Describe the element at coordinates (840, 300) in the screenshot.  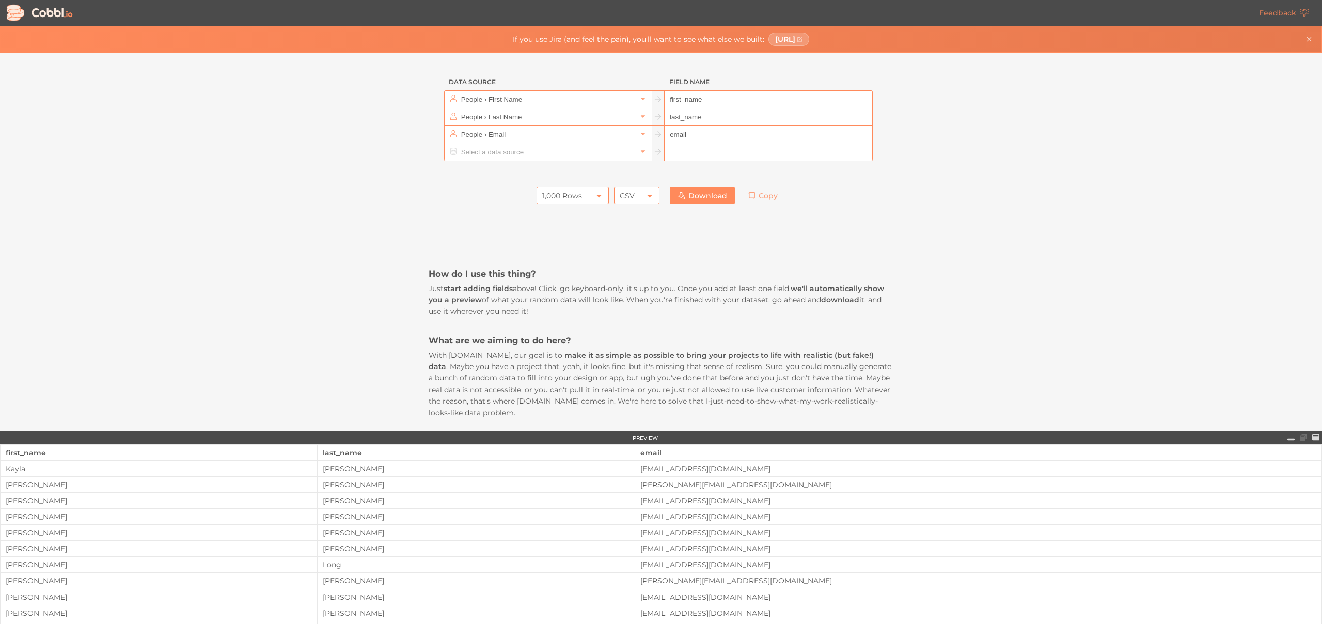
I see `strong: download` at that location.